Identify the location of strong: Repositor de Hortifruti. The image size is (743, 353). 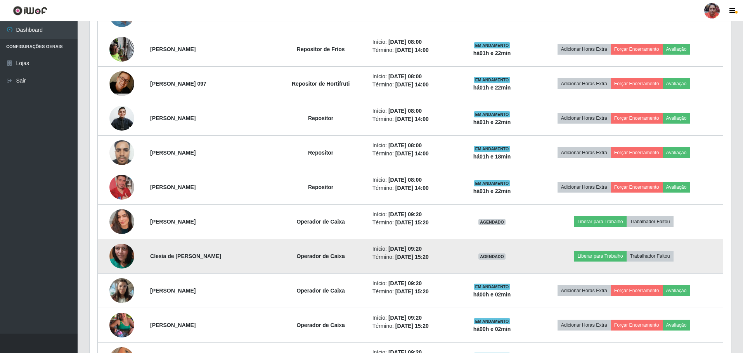
(320, 84).